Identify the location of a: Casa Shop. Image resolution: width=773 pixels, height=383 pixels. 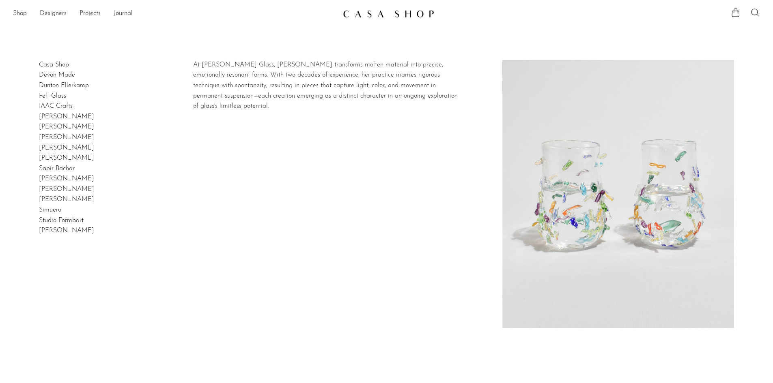
(54, 65).